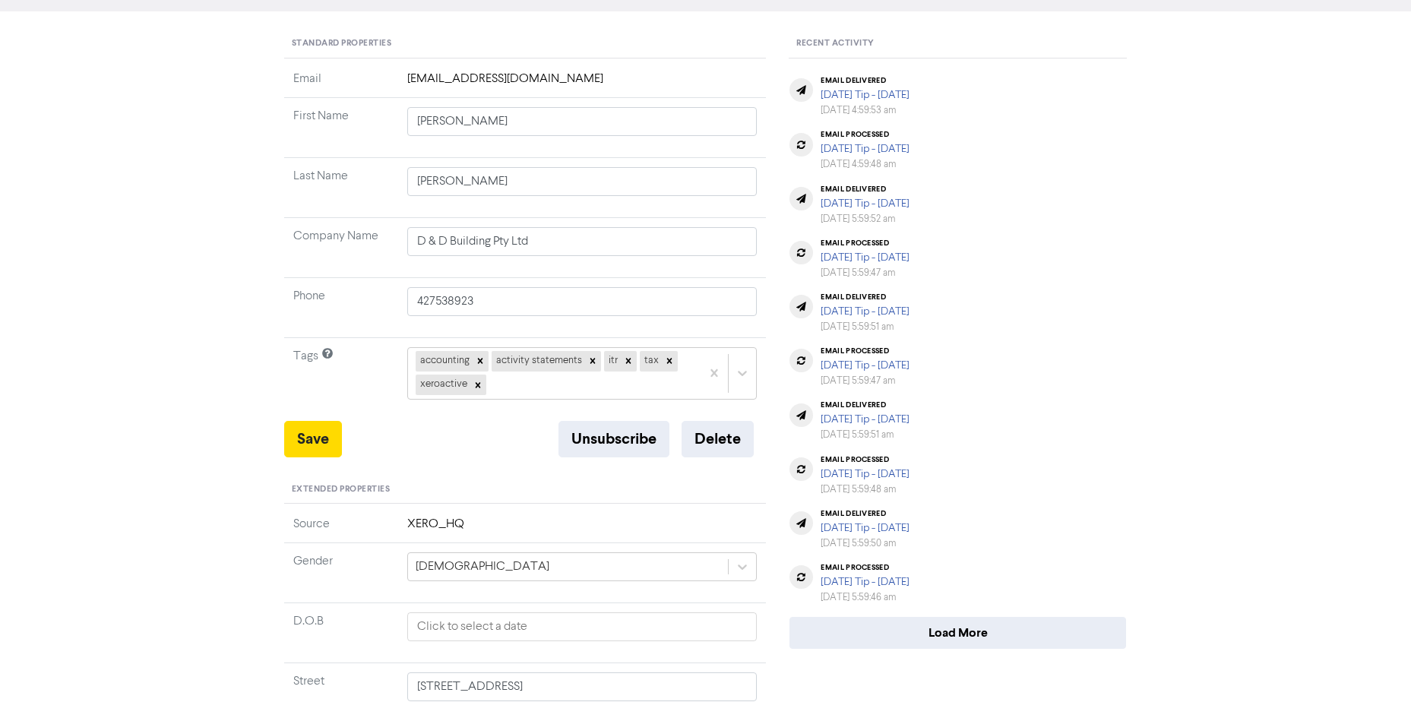 This screenshot has height=702, width=1411. I want to click on td: XERO_HQ, so click(582, 529).